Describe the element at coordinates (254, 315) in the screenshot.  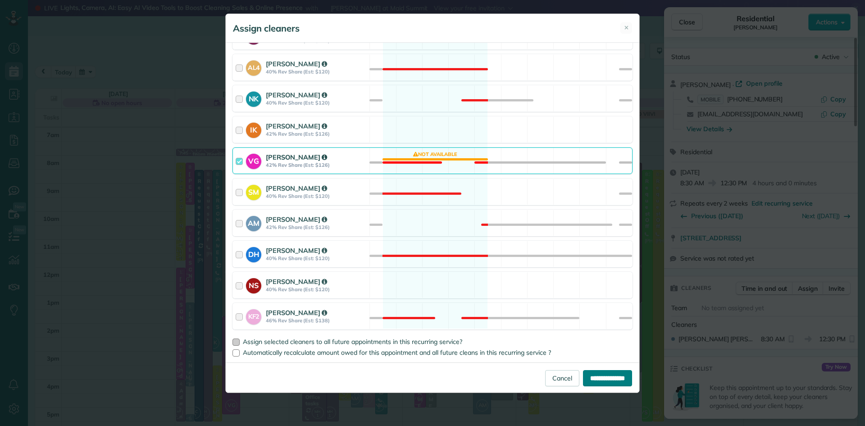
I see `strong: KF2` at that location.